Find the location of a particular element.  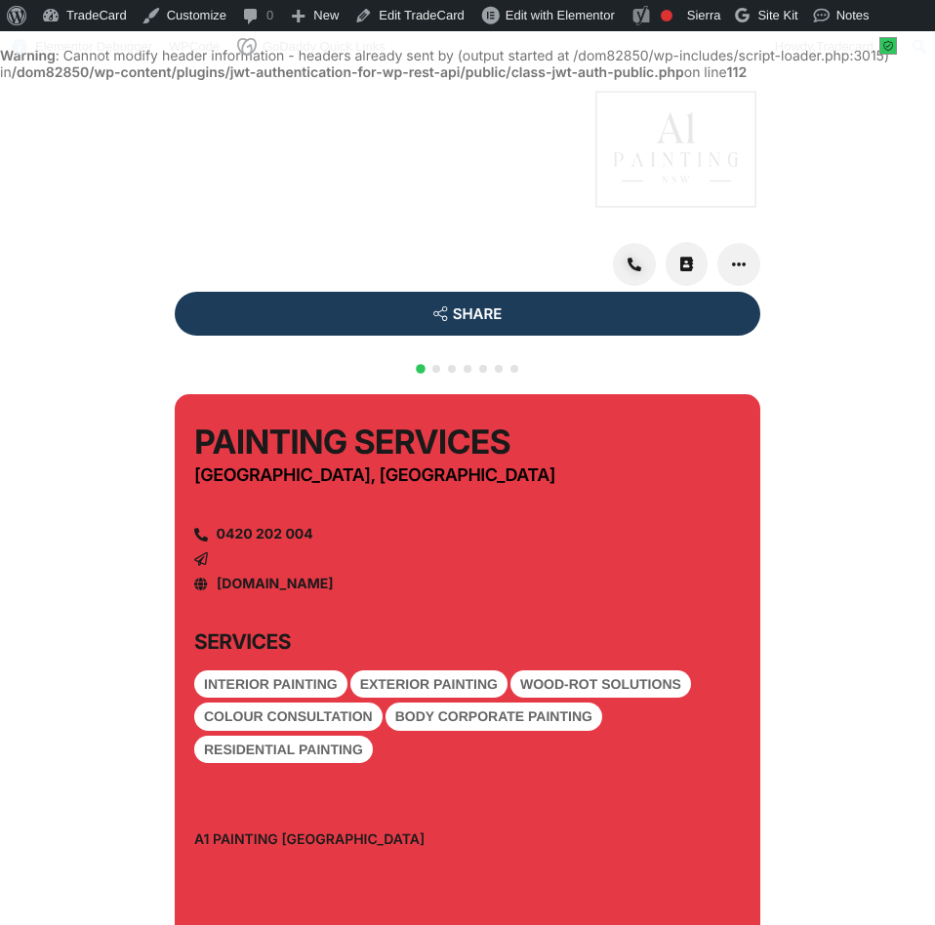

span: Go to slide 5 is located at coordinates (483, 369).